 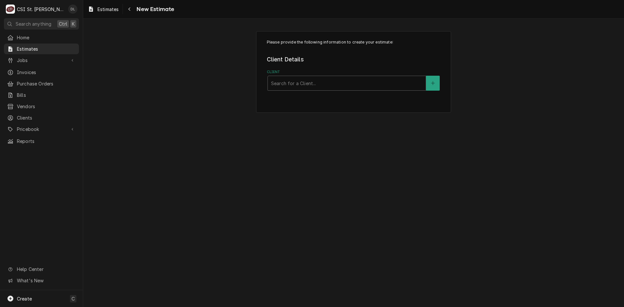 I want to click on div: C, so click(x=10, y=9).